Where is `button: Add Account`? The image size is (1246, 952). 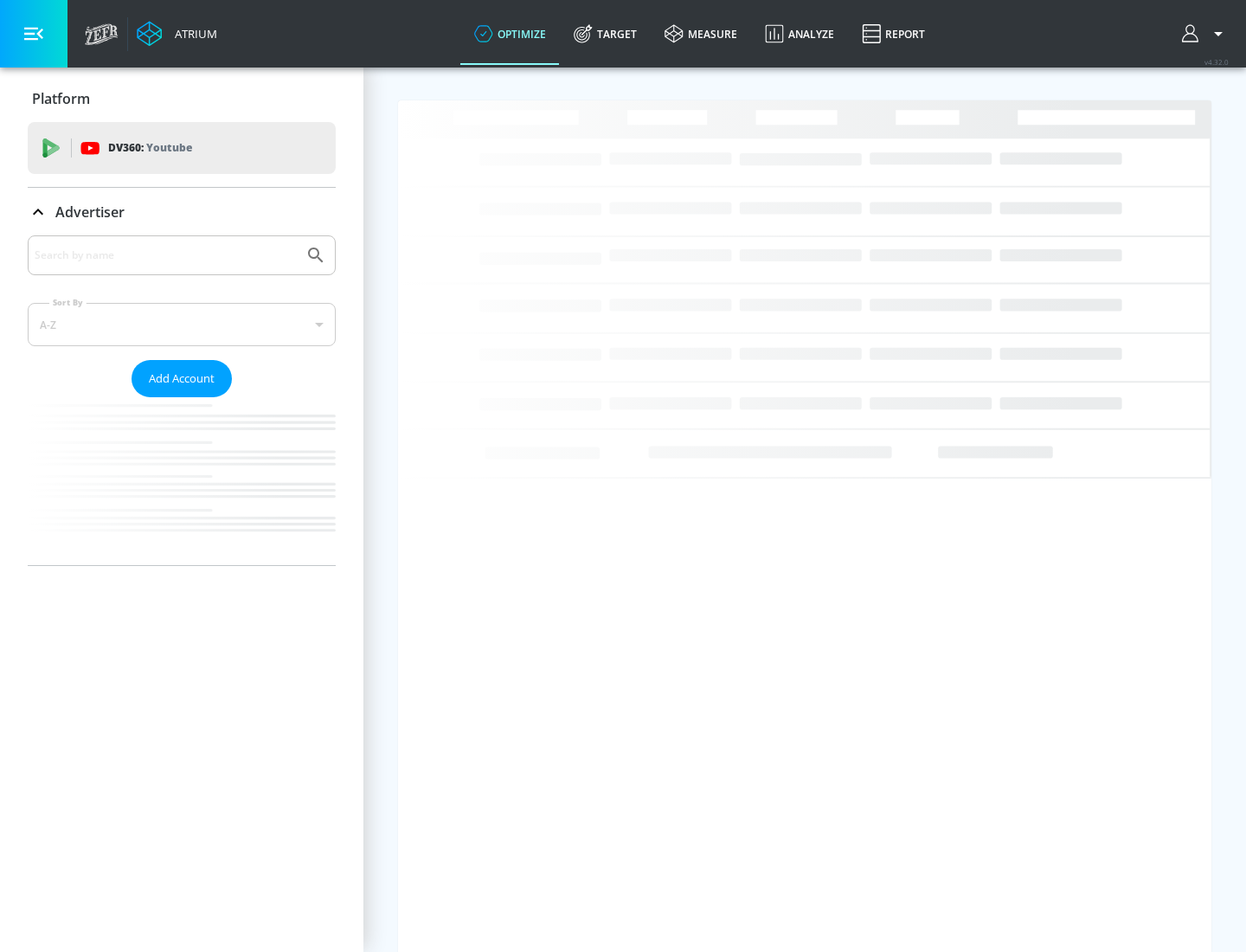
button: Add Account is located at coordinates (182, 378).